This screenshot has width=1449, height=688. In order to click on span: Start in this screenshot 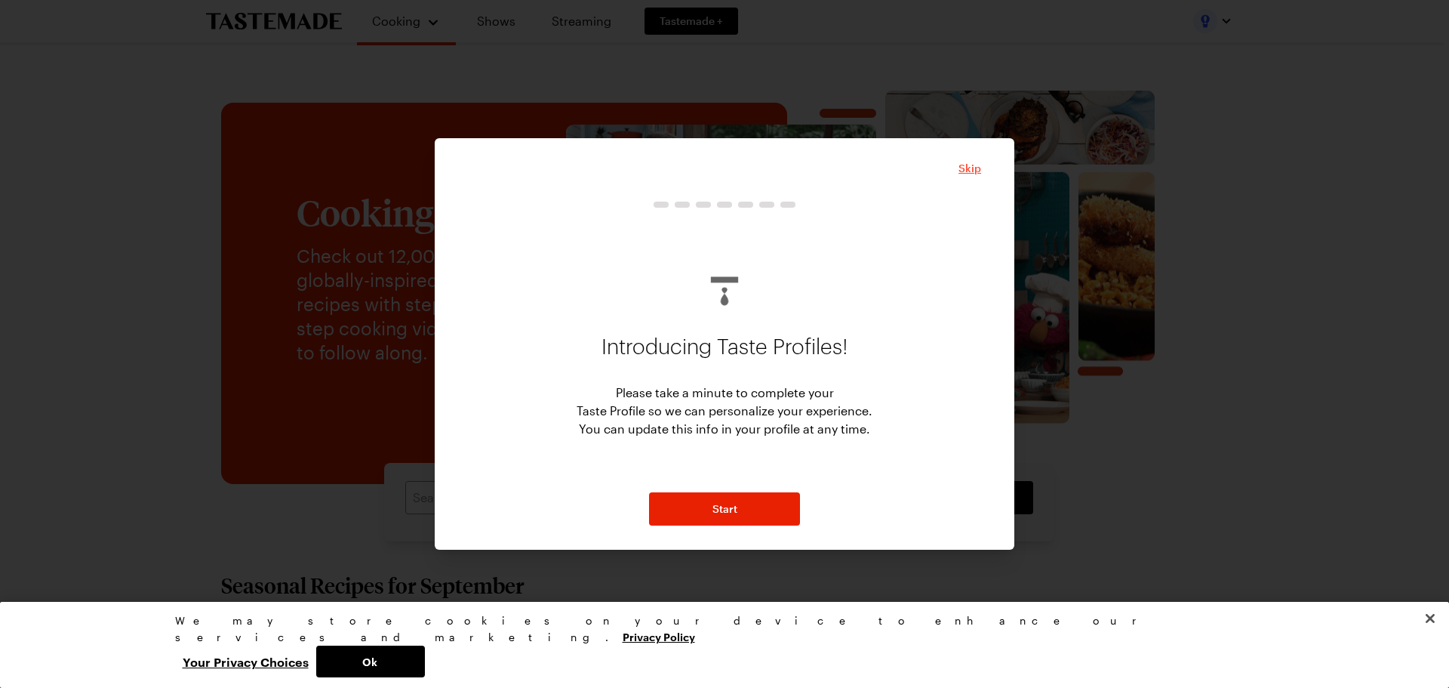, I will do `click(725, 509)`.